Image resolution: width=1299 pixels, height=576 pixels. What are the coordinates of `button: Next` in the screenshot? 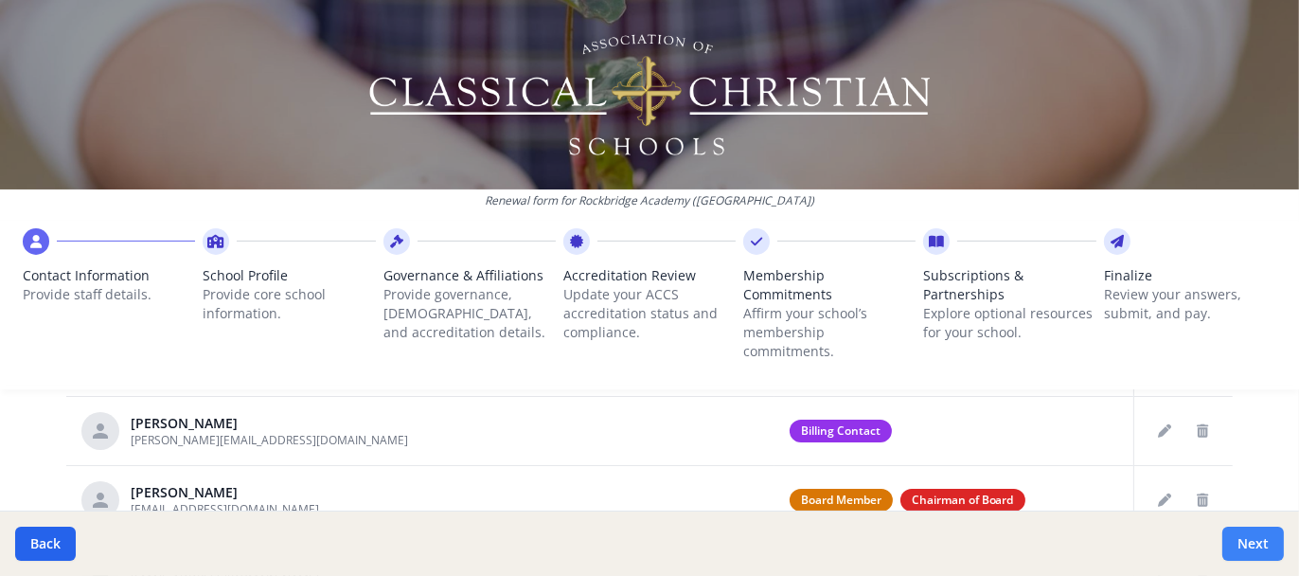 It's located at (1253, 544).